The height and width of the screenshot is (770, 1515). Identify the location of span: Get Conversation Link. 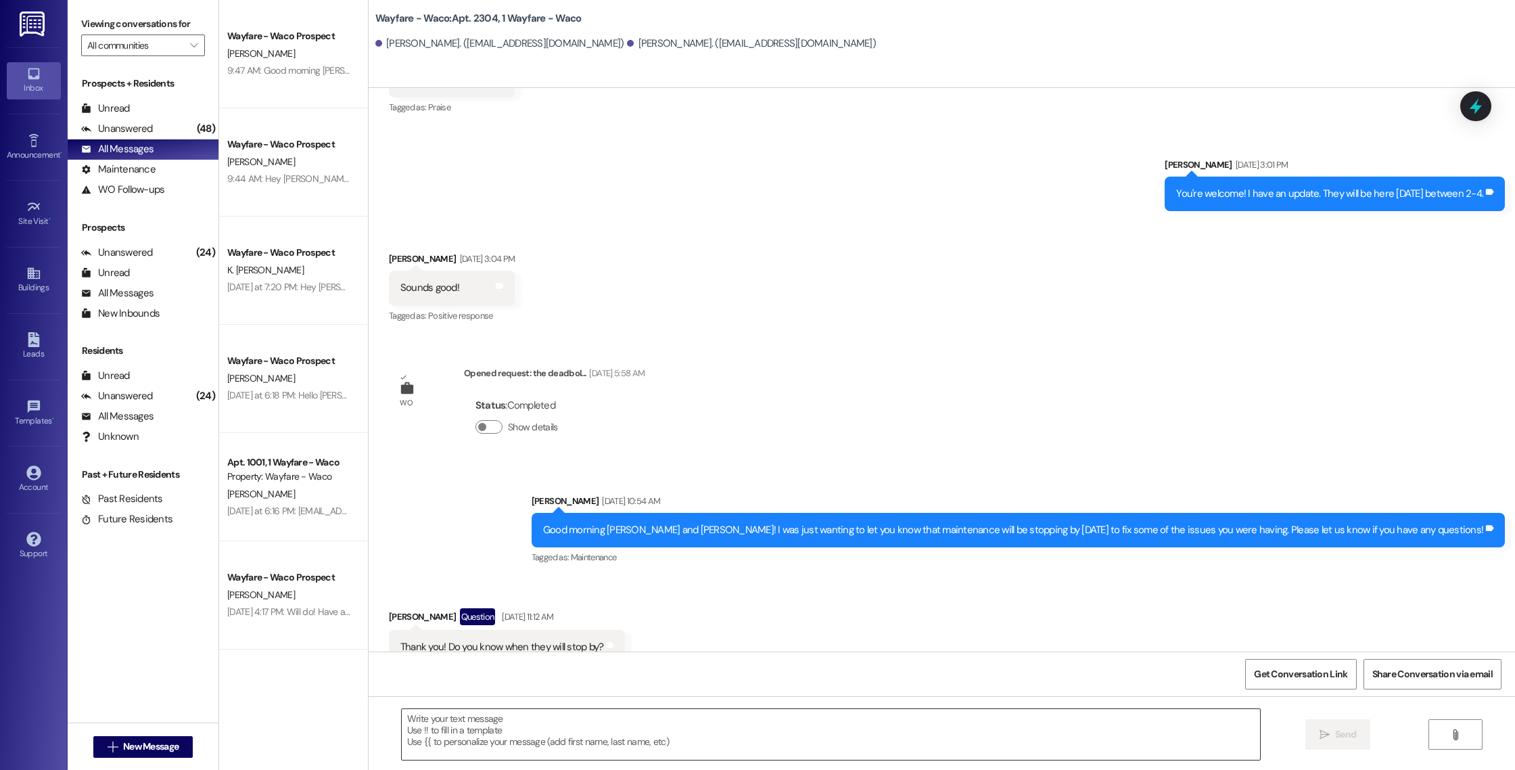
(1300, 674).